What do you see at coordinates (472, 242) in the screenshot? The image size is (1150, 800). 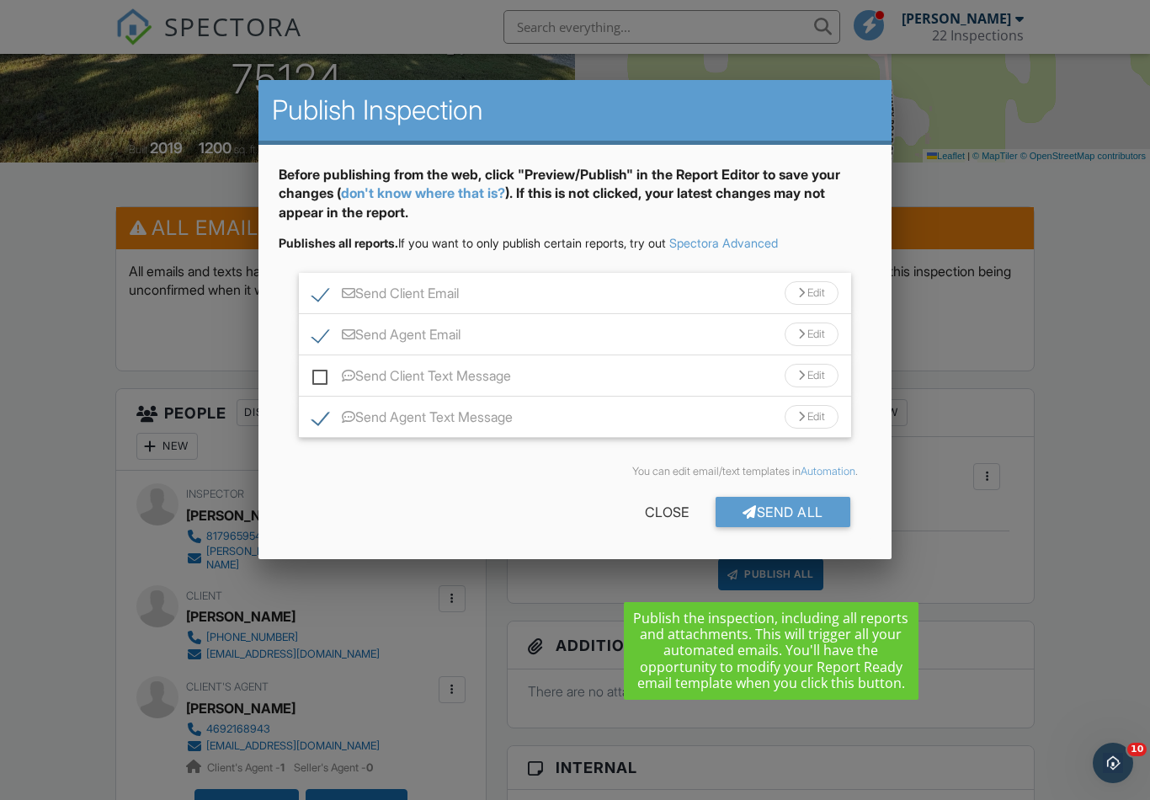 I see `span: If you want to only publish certain reports, try out` at bounding box center [472, 242].